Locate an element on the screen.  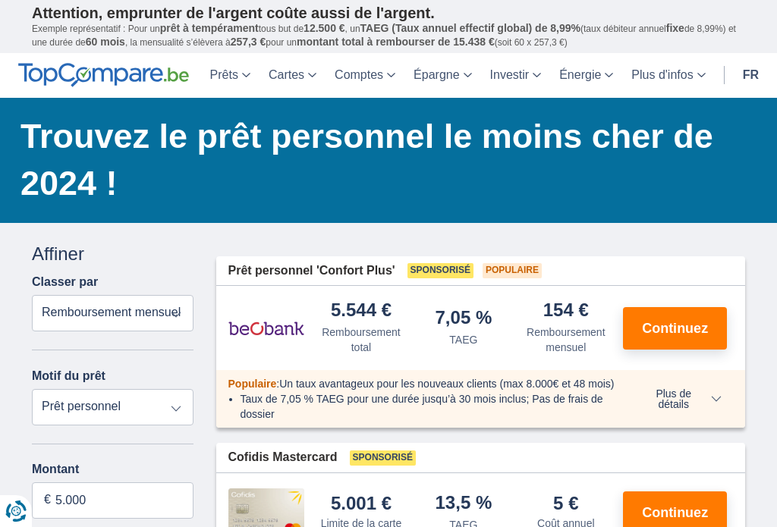
div: 154 € is located at coordinates (566, 311).